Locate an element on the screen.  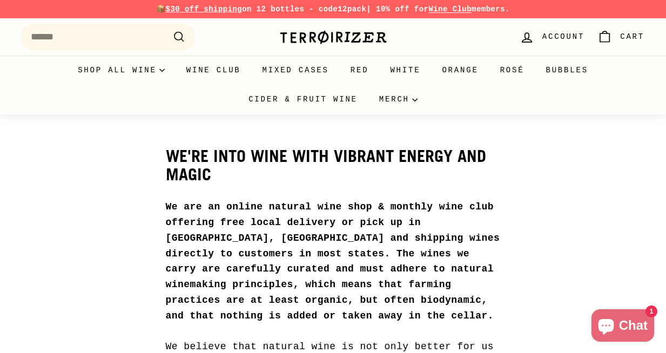
a: Account is located at coordinates (552, 37).